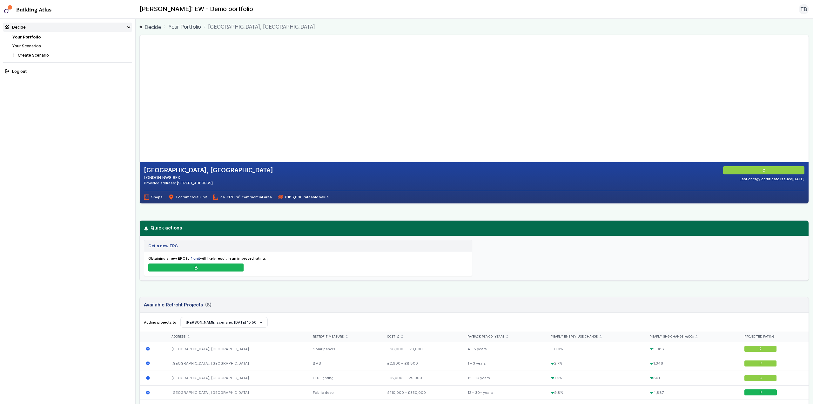  I want to click on div: £2,900 – £8,800, so click(421, 364).